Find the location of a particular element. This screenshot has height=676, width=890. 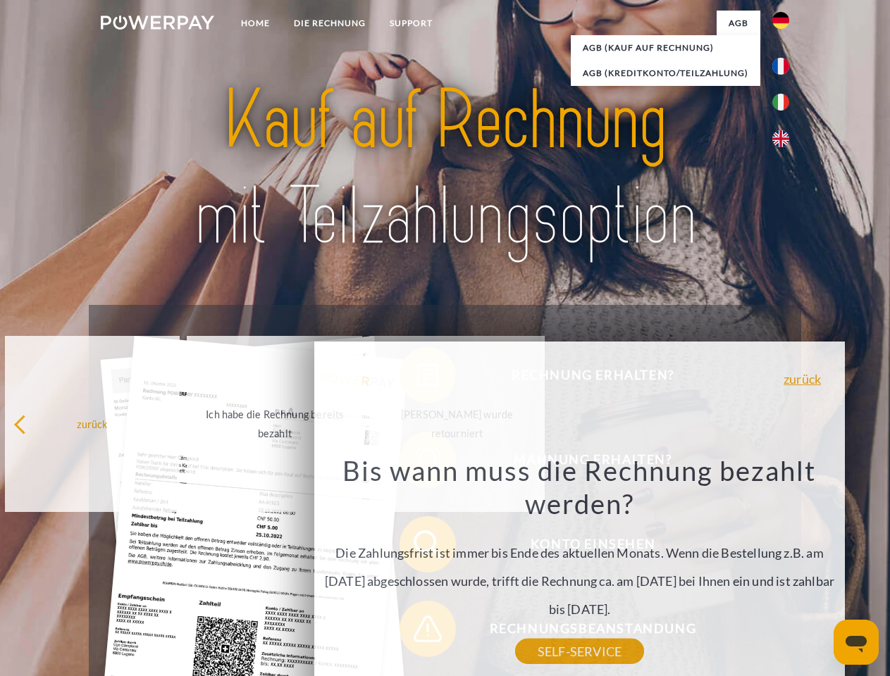

a: agb is located at coordinates (738, 23).